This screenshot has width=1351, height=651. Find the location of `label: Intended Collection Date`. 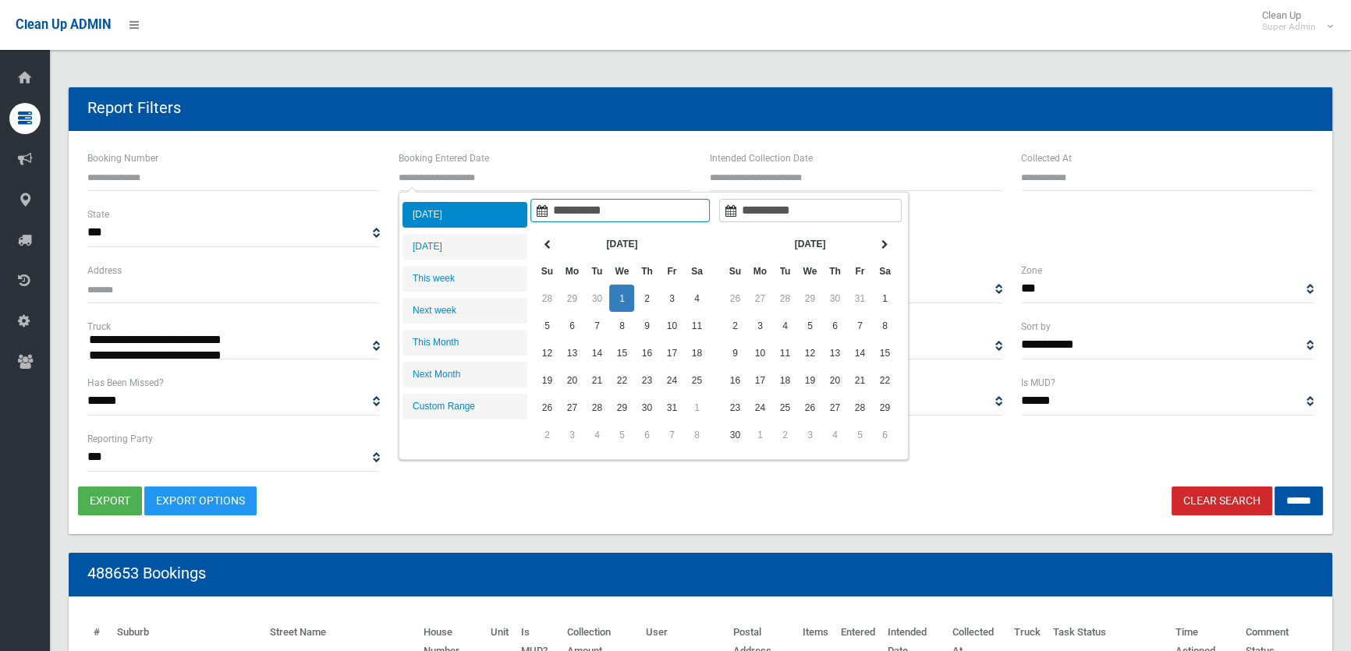

label: Intended Collection Date is located at coordinates (761, 158).